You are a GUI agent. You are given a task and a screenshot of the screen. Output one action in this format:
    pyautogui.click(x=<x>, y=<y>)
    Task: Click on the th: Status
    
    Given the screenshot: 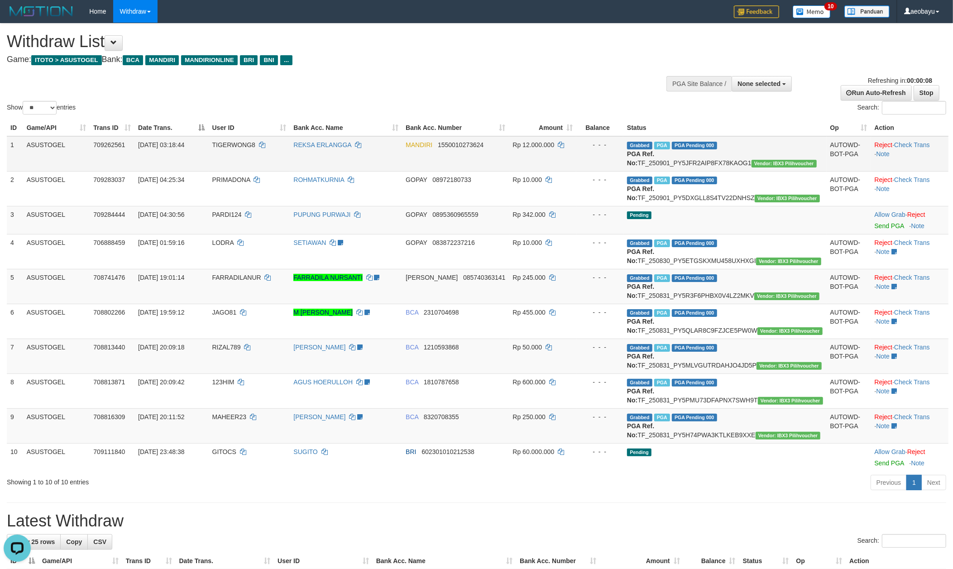 What is the action you would take?
    pyautogui.click(x=725, y=128)
    